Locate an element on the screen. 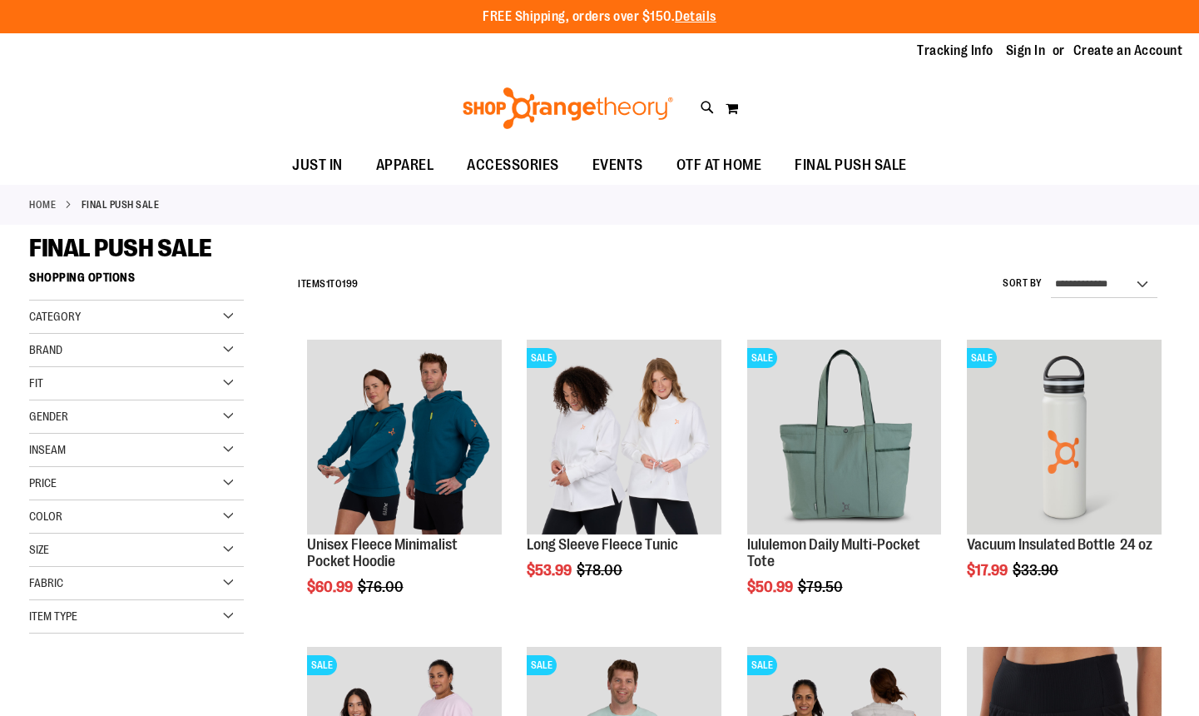  a: Details is located at coordinates (696, 17).